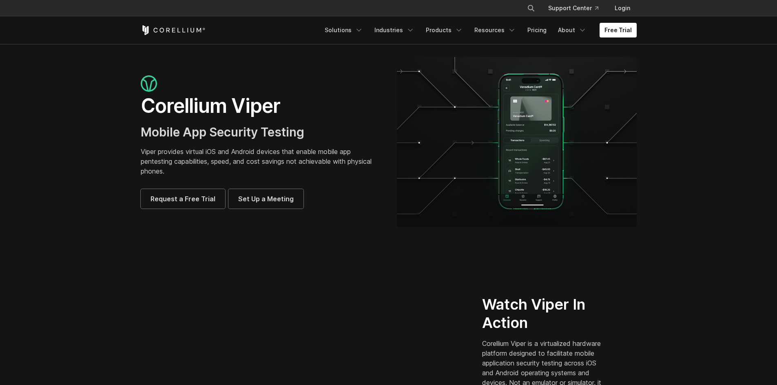 This screenshot has width=777, height=385. What do you see at coordinates (149, 84) in the screenshot?
I see `img: viper_icon_large` at bounding box center [149, 84].